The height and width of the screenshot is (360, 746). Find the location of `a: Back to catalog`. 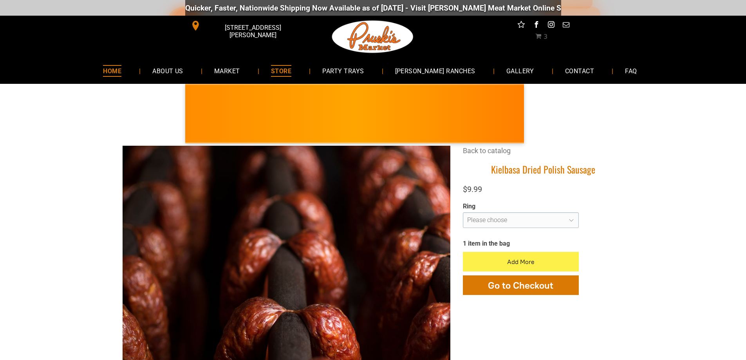

a: Back to catalog is located at coordinates (486, 150).